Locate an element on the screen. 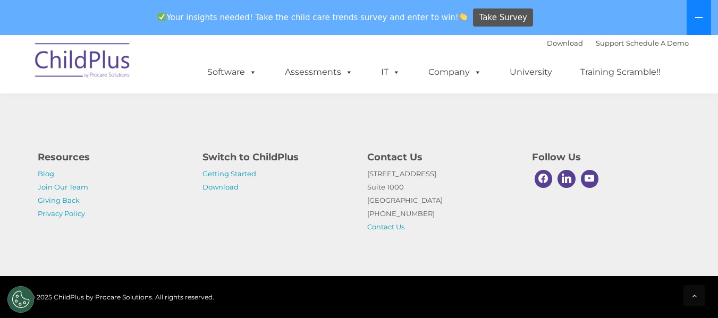 The height and width of the screenshot is (318, 718). a: Software is located at coordinates (232, 72).